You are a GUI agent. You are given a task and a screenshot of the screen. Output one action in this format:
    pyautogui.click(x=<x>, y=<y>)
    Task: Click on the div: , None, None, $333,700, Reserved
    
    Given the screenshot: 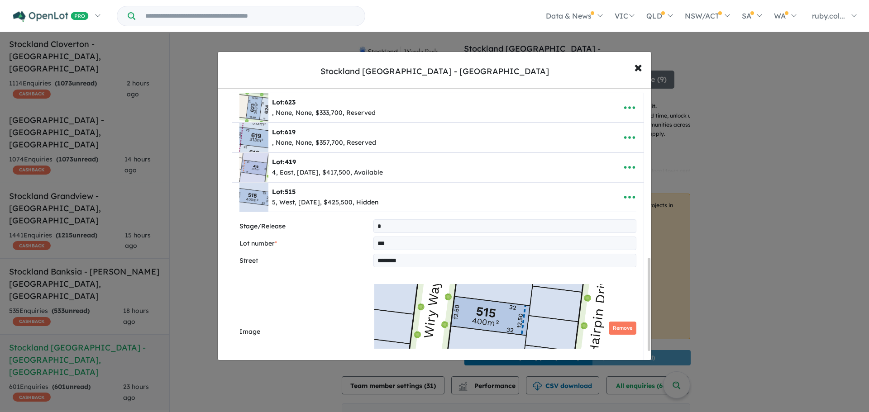 What is the action you would take?
    pyautogui.click(x=323, y=113)
    